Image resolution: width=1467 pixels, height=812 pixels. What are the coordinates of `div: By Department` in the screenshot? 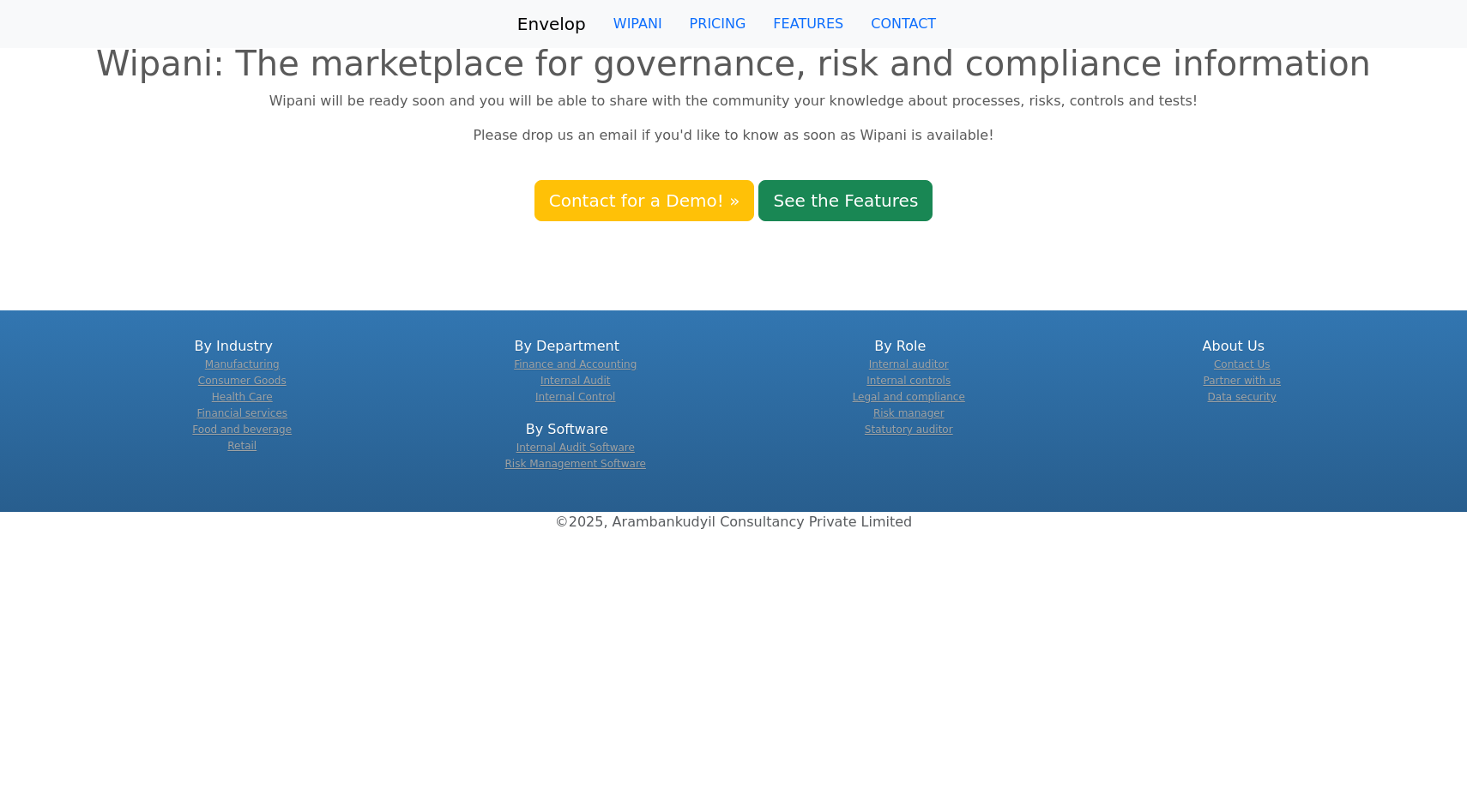 It's located at (567, 370).